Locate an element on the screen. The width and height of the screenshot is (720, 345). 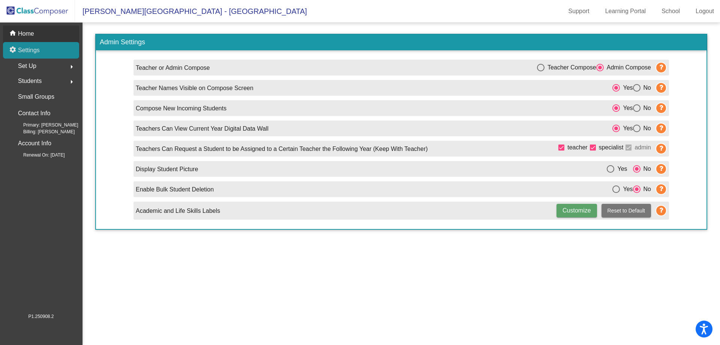
mat-icon: home is located at coordinates (13, 34).